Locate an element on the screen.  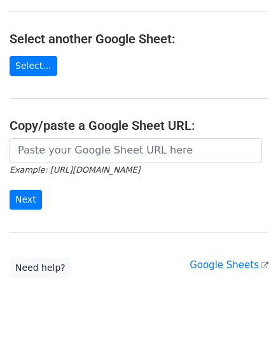
input: Paste your Google Sheet URL here is located at coordinates (136, 150).